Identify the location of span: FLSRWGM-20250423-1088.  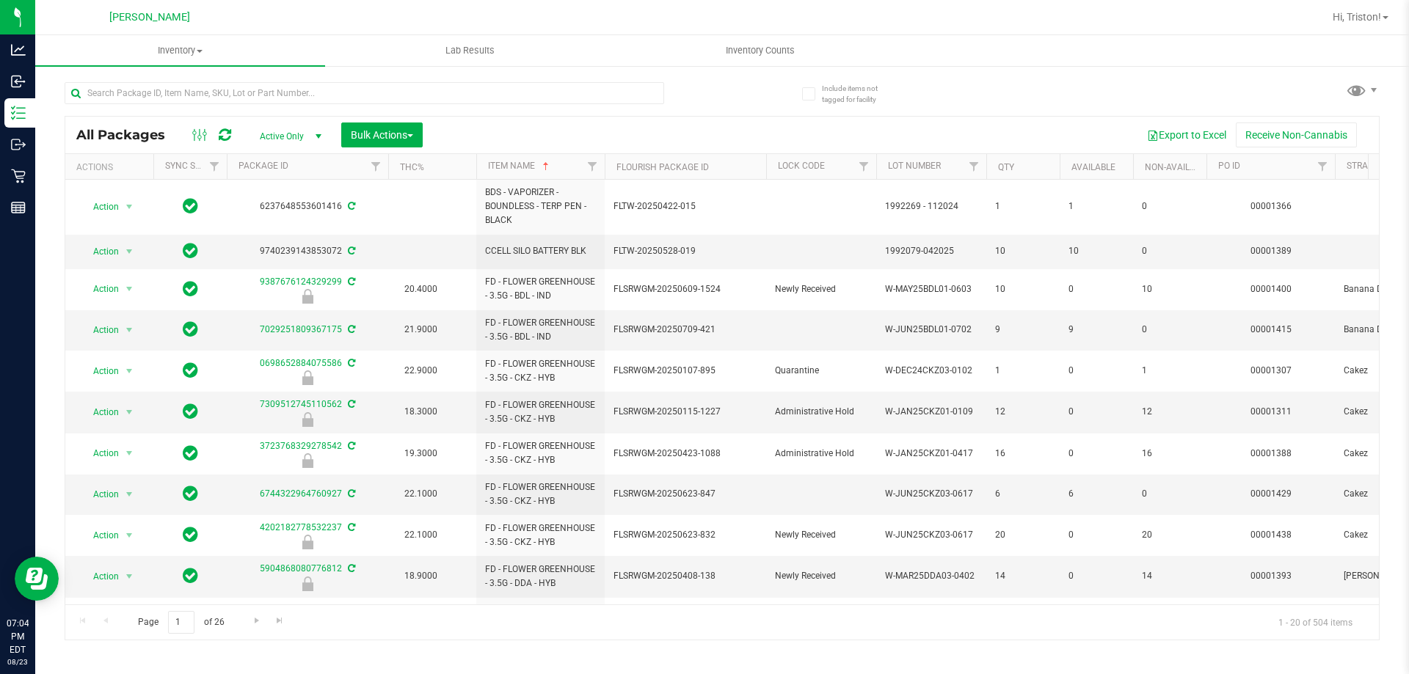
(685, 453).